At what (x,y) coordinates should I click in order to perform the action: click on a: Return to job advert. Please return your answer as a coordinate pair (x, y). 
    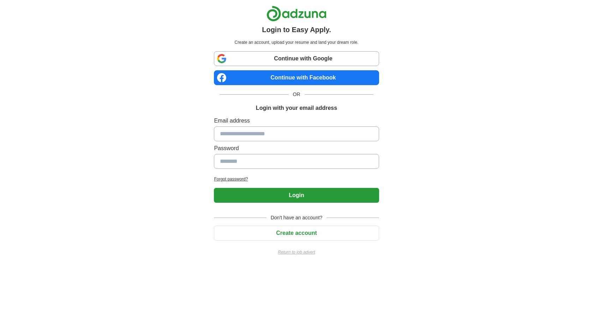
    Looking at the image, I should click on (296, 252).